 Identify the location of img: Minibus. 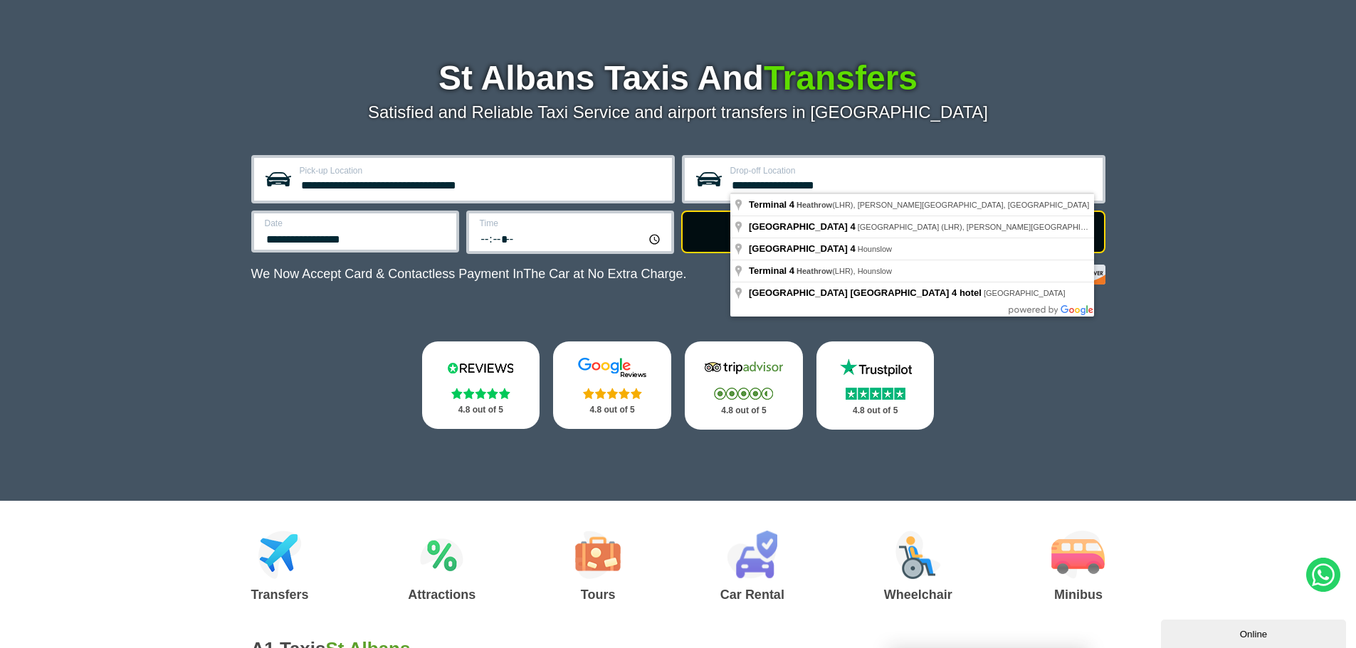
(1078, 555).